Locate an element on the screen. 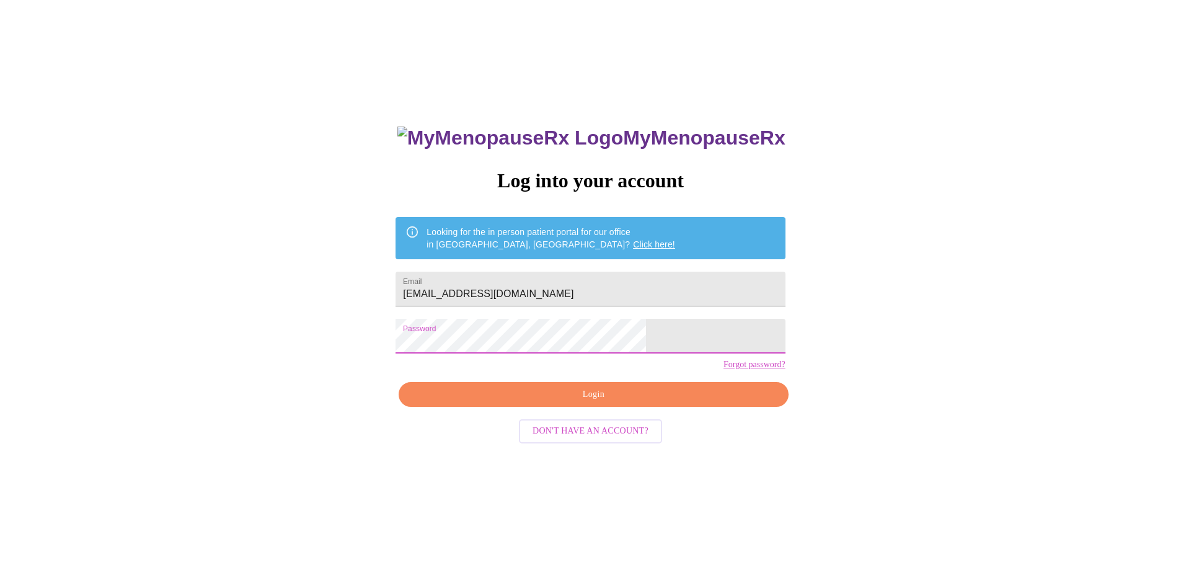 The image size is (1181, 570). span: Don't have an account? is located at coordinates (590, 431).